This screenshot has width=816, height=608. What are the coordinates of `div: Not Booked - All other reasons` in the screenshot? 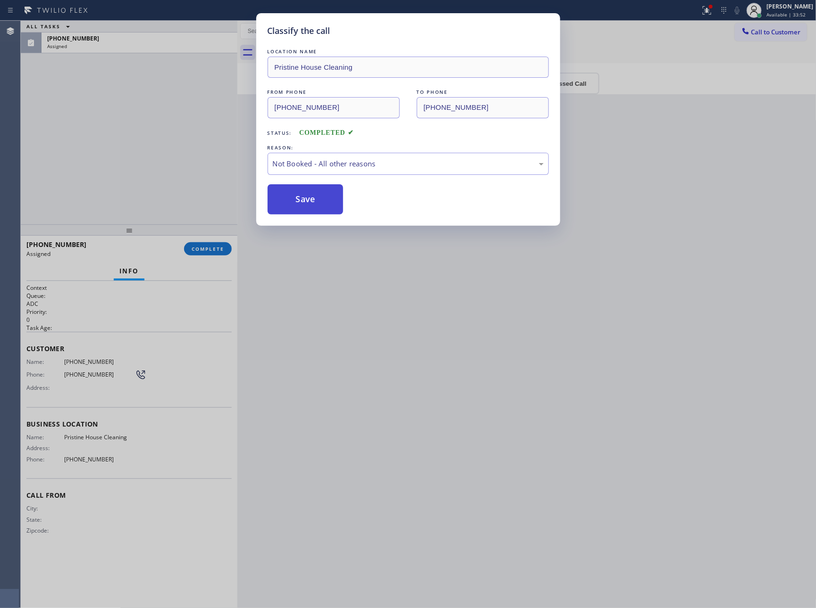 It's located at (408, 164).